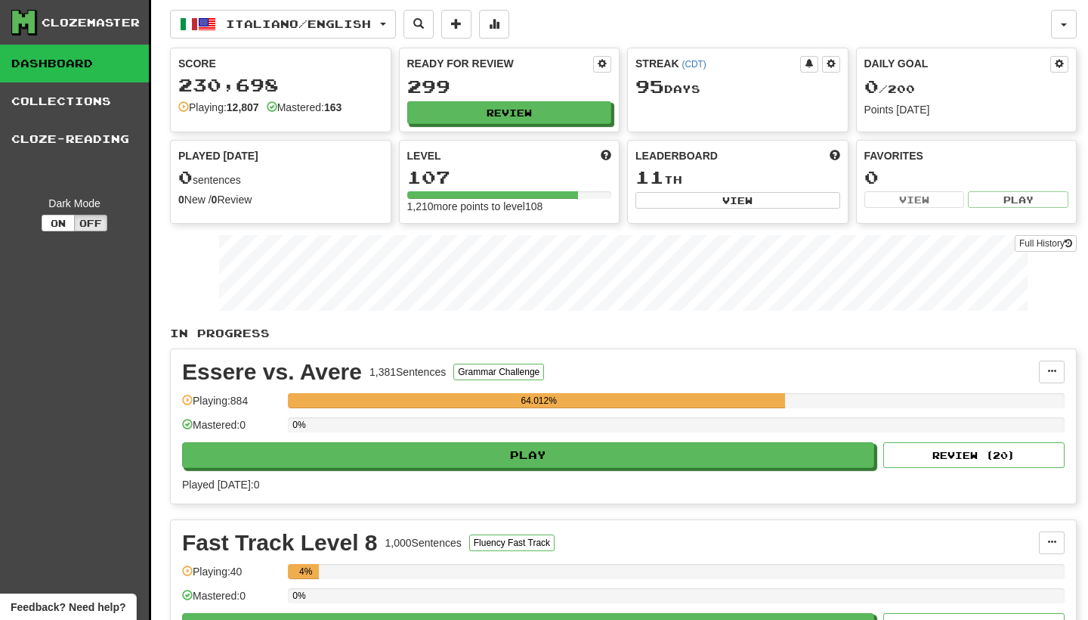 This screenshot has width=1088, height=620. What do you see at coordinates (243, 107) in the screenshot?
I see `strong: 12,807` at bounding box center [243, 107].